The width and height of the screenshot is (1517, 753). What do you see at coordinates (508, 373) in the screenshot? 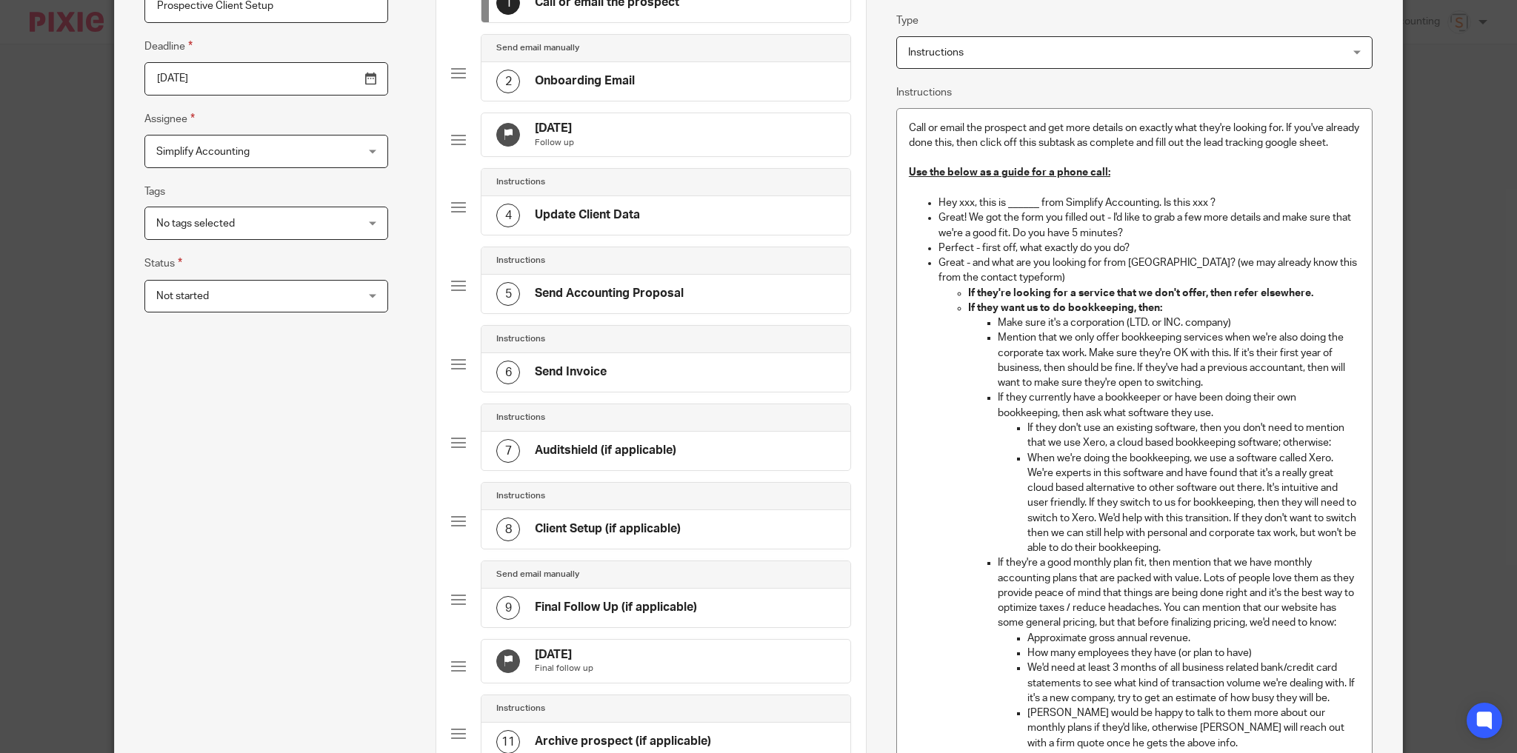
I see `div: 6` at bounding box center [508, 373].